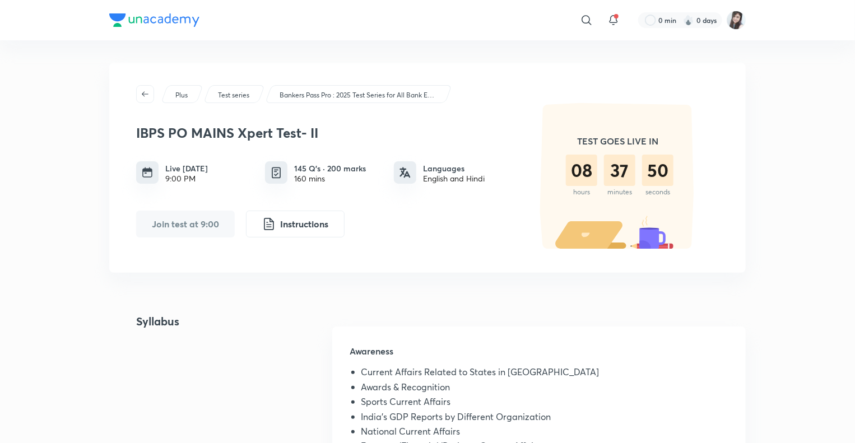  I want to click on p: Bankers Pass Pro : 2025 Test Series for All Bank Exams by Team AVP, so click(358, 95).